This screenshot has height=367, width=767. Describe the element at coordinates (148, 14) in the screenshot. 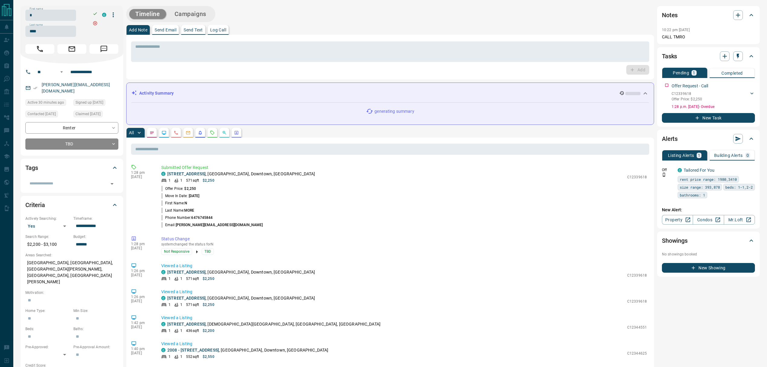

I see `button: Timeline` at that location.